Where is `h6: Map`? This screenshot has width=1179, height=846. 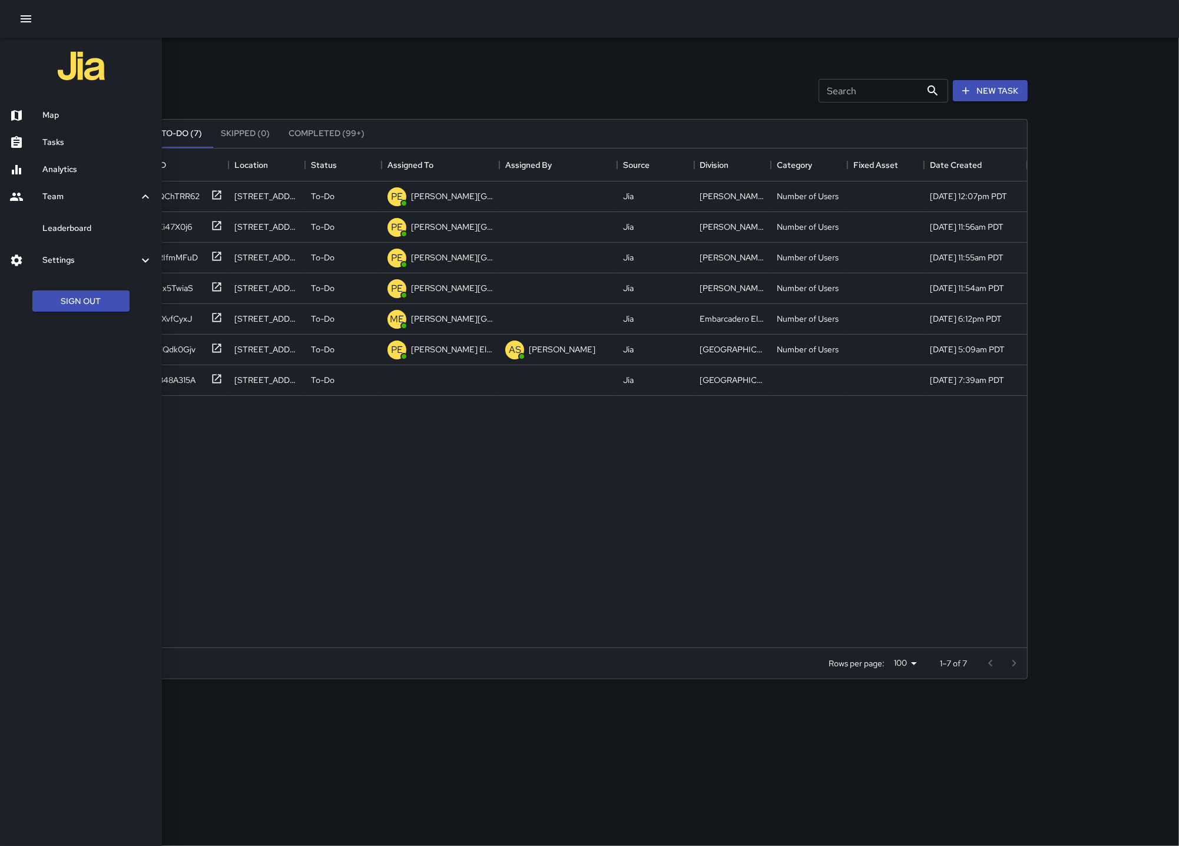 h6: Map is located at coordinates (97, 115).